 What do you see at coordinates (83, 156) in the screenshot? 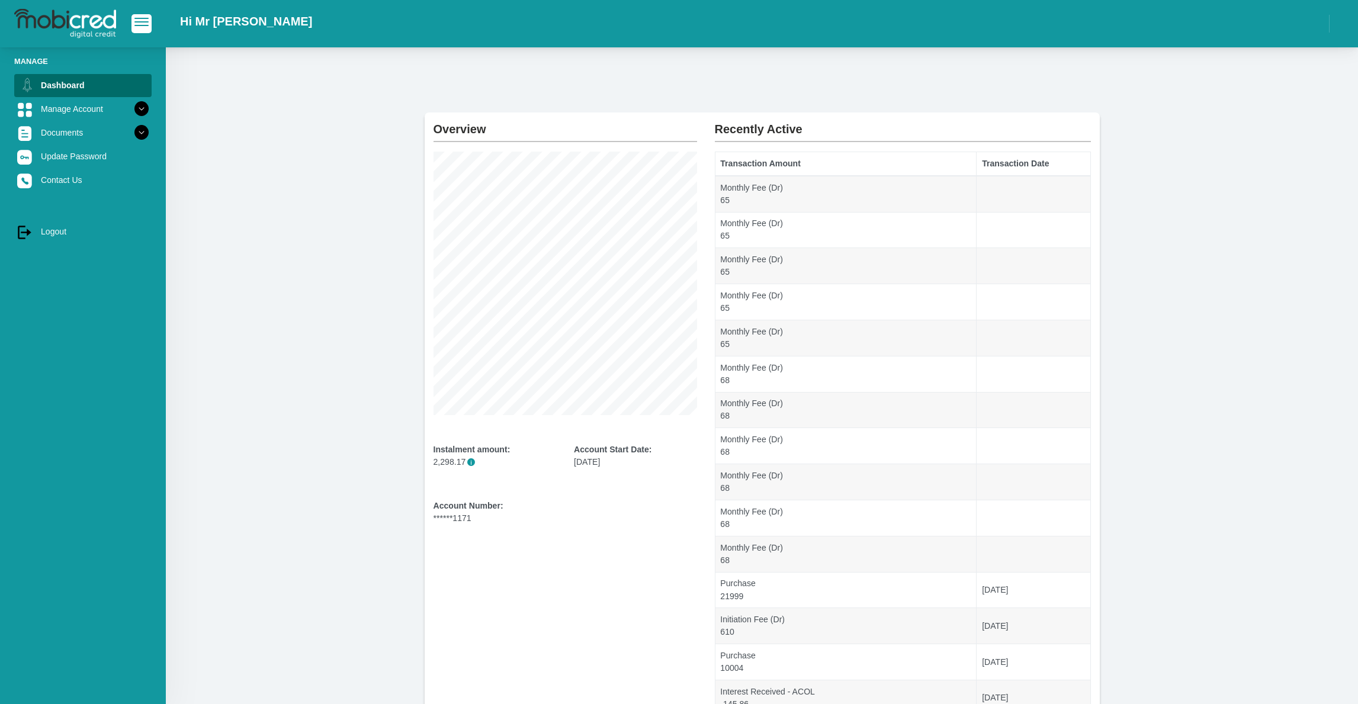
I see `a: Update Password` at bounding box center [83, 156].